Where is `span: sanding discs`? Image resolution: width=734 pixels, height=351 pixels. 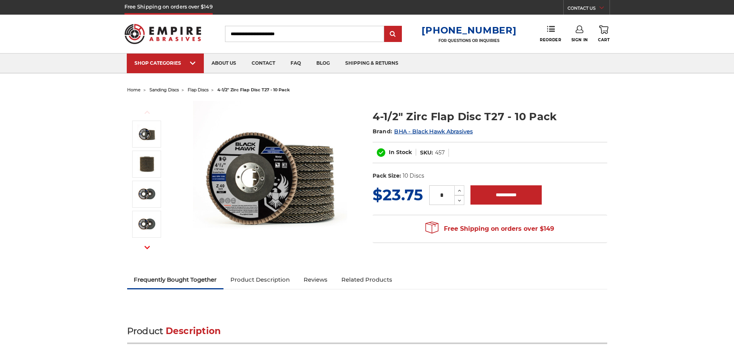 span: sanding discs is located at coordinates (164, 90).